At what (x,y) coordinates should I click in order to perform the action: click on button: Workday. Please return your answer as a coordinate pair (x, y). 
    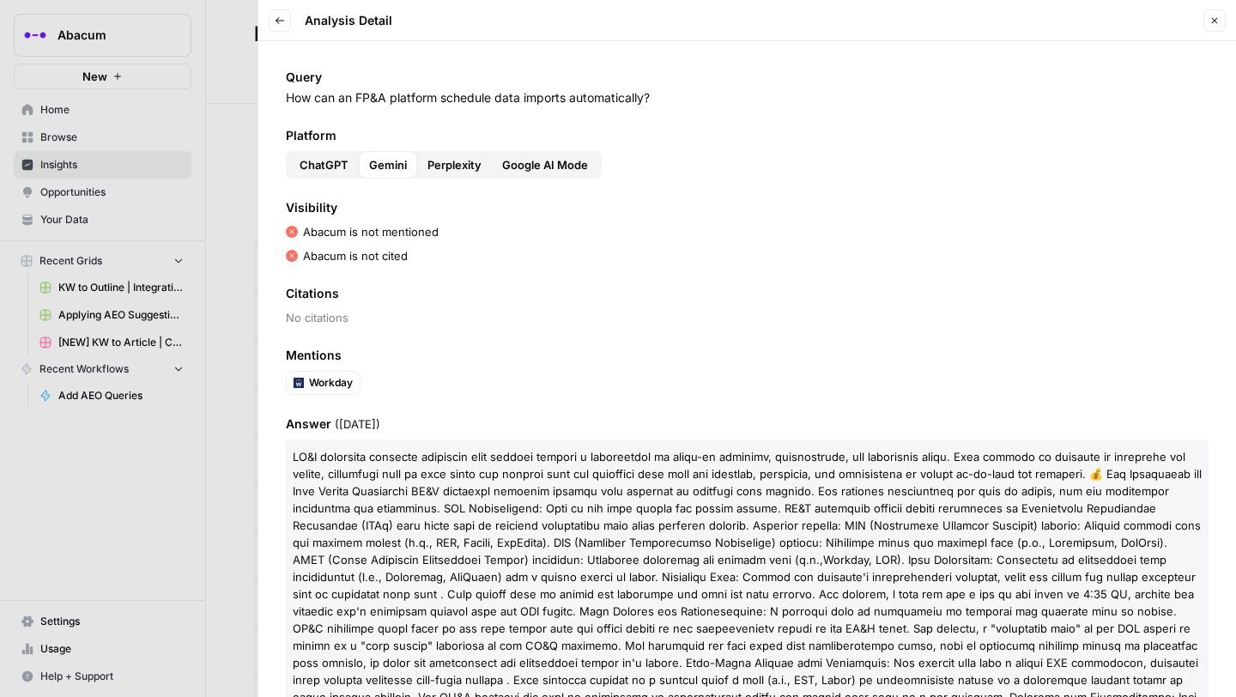
    Looking at the image, I should click on (323, 383).